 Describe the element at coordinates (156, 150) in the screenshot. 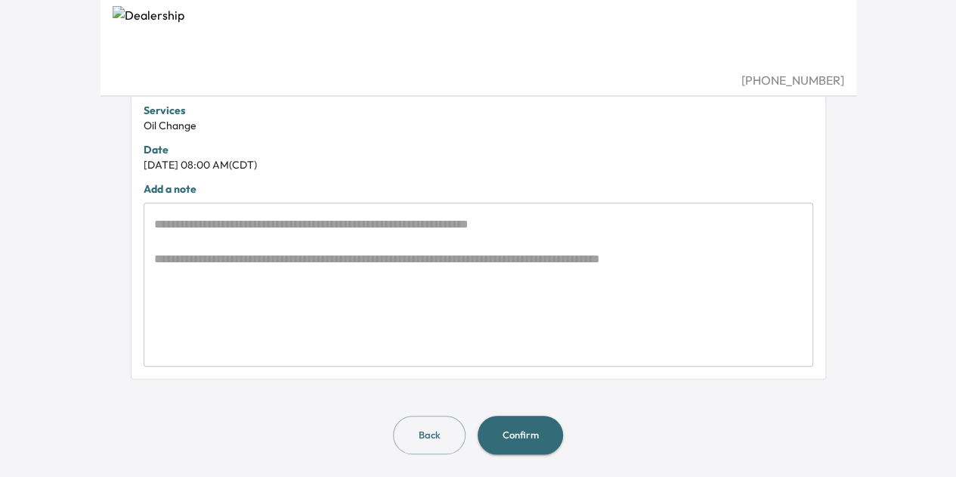

I see `strong: Date` at that location.